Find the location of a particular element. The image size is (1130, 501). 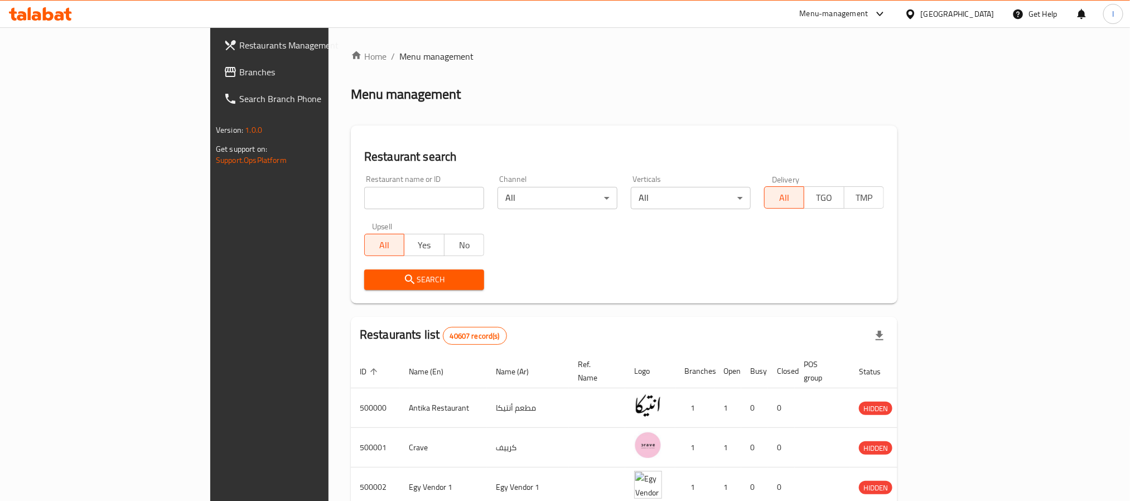

span: Get support on: is located at coordinates (241, 149).